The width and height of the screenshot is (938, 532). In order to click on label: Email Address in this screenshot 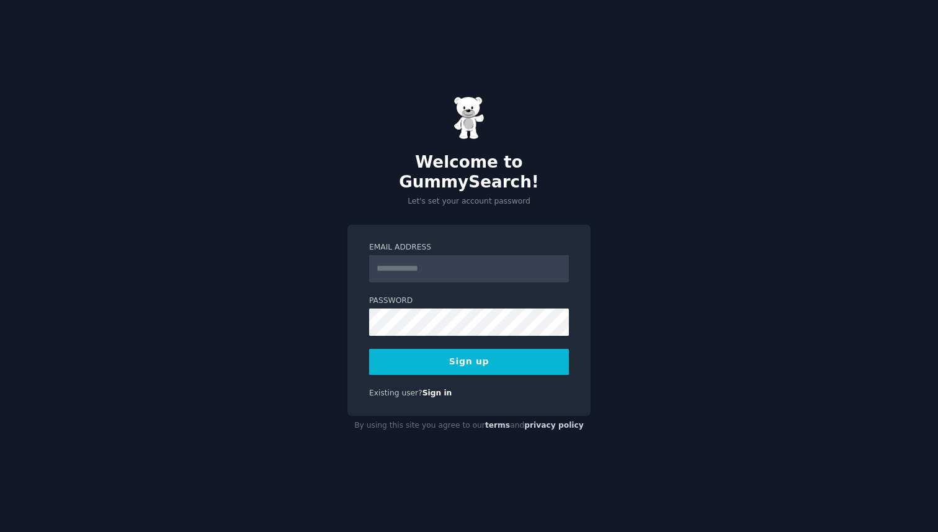, I will do `click(469, 248)`.